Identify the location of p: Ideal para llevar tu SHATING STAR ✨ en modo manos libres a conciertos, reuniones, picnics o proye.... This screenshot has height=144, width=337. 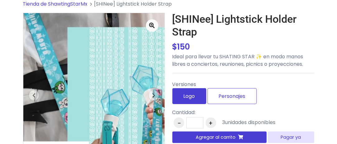
(244, 60).